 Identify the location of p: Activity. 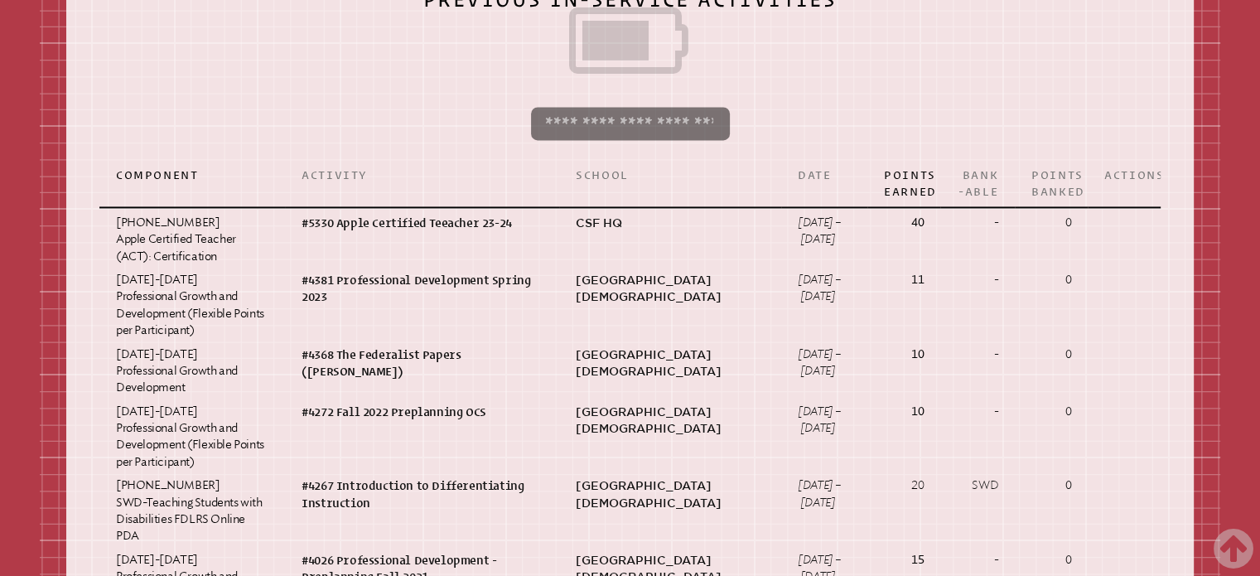
(422, 175).